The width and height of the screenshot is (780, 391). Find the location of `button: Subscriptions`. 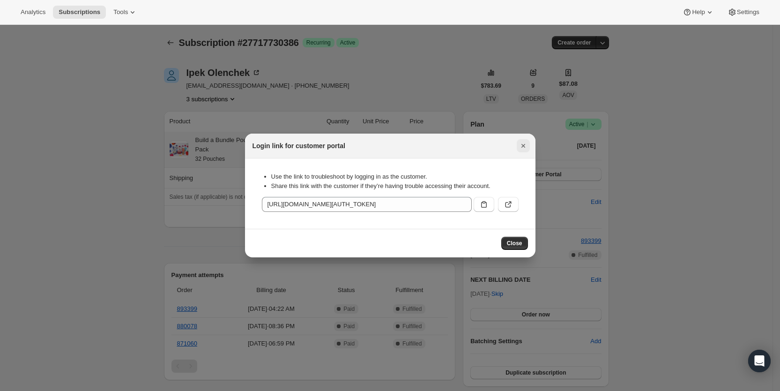

button: Subscriptions is located at coordinates (79, 12).